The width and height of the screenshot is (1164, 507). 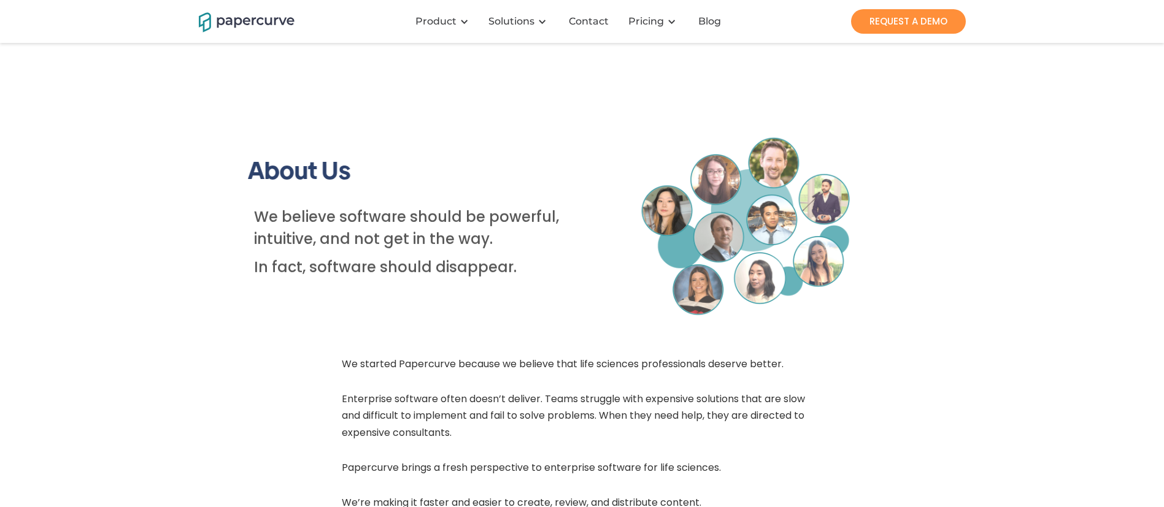 What do you see at coordinates (407, 169) in the screenshot?
I see `h1: About Us` at bounding box center [407, 169].